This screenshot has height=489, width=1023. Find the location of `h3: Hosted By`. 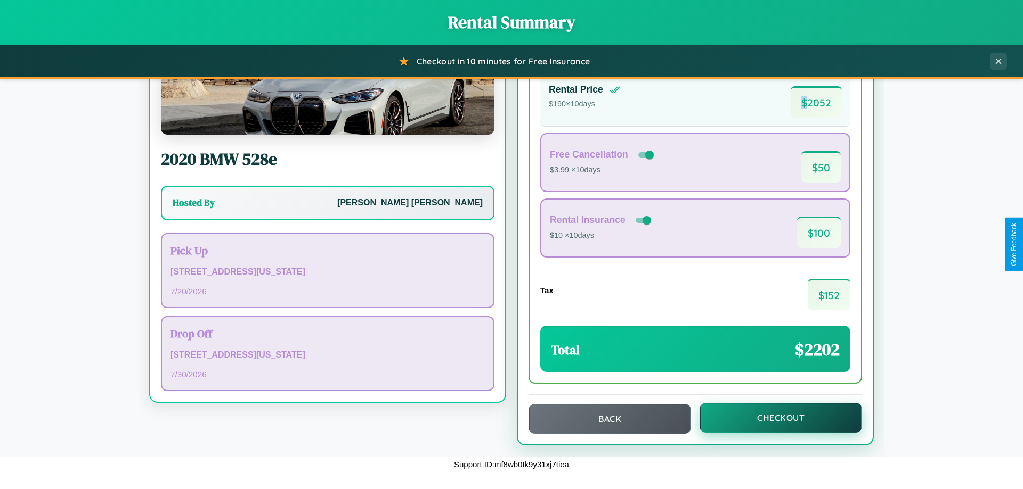

h3: Hosted By is located at coordinates (193, 203).